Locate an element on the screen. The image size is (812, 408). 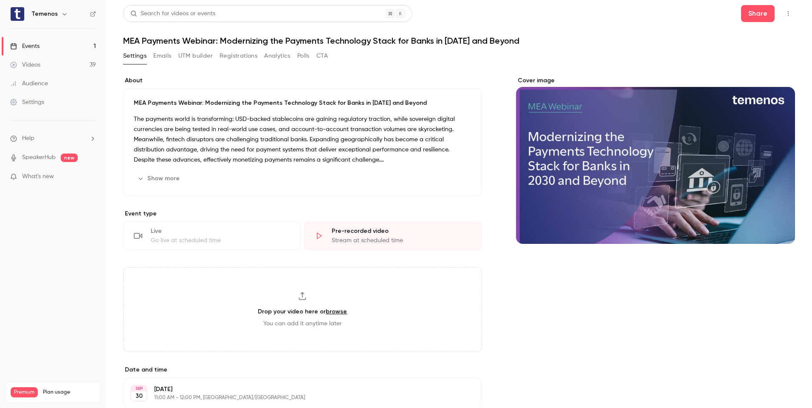
li: help-dropdown-opener is located at coordinates (53, 138).